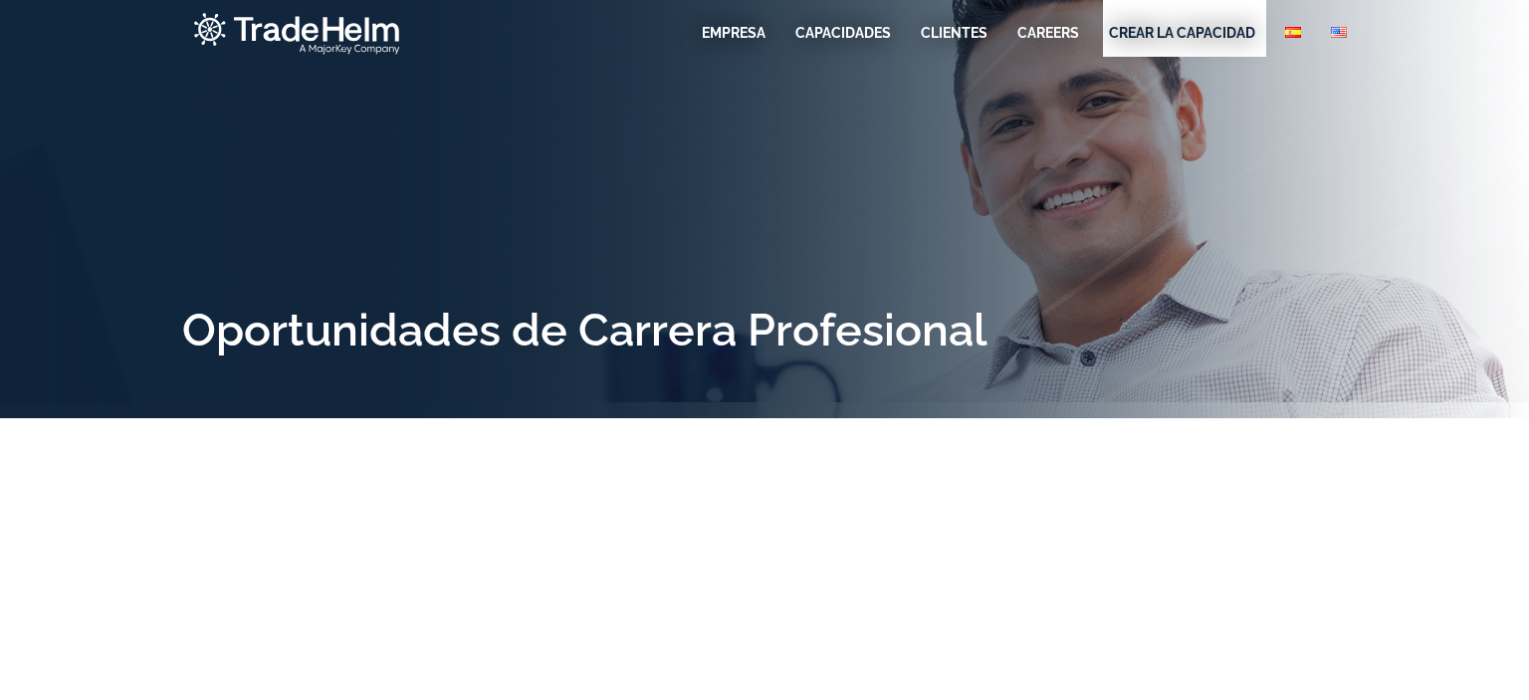 Image resolution: width=1529 pixels, height=700 pixels. What do you see at coordinates (954, 33) in the screenshot?
I see `a: Clientes` at bounding box center [954, 33].